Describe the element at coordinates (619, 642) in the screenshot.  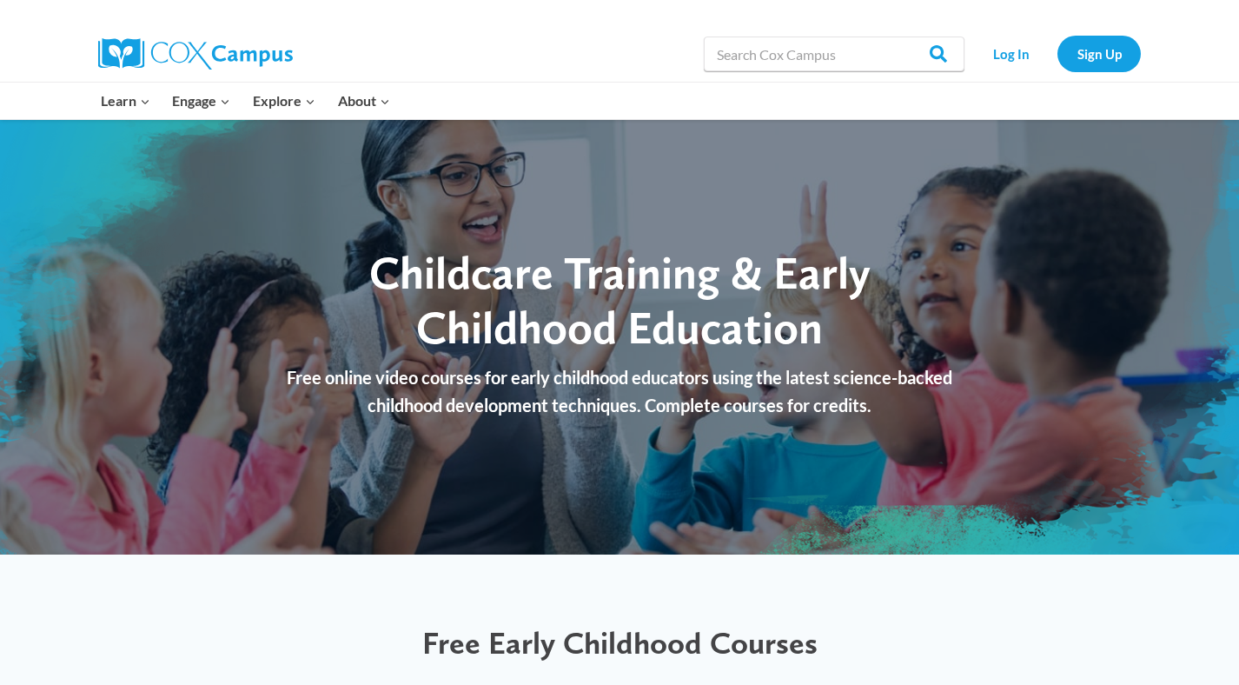
I see `span: Free Early Childhood Courses` at that location.